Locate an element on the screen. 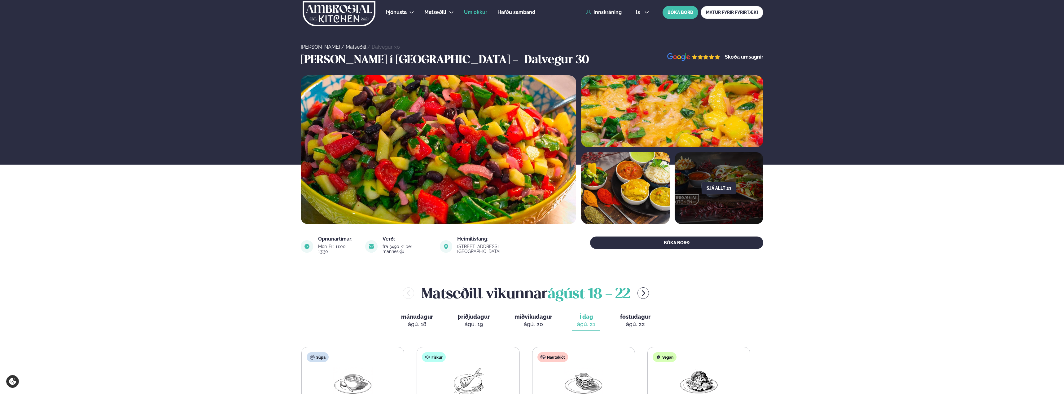  div: Verð: is located at coordinates (408, 239).